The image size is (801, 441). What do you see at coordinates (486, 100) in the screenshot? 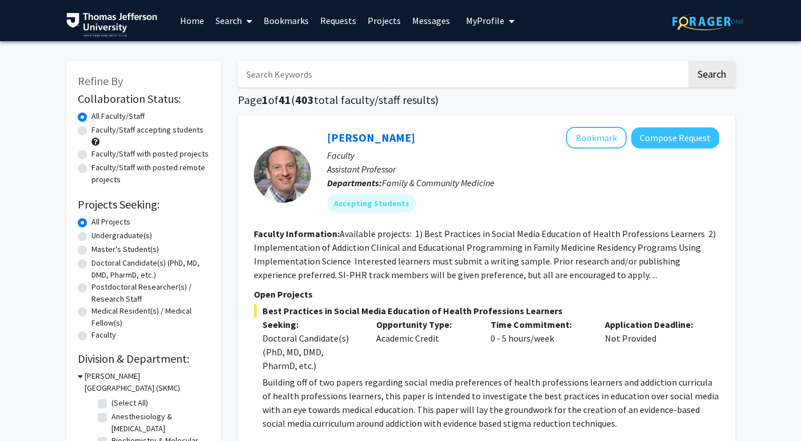
I see `h1: Page of ( total faculty/staff results)` at bounding box center [486, 100].